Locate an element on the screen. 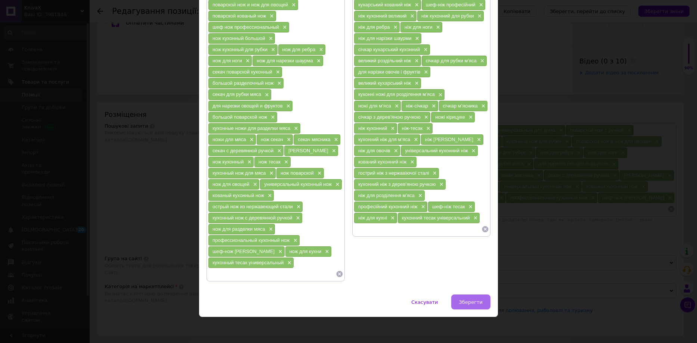 The image size is (697, 343). span: нож для ноги is located at coordinates (227, 61).